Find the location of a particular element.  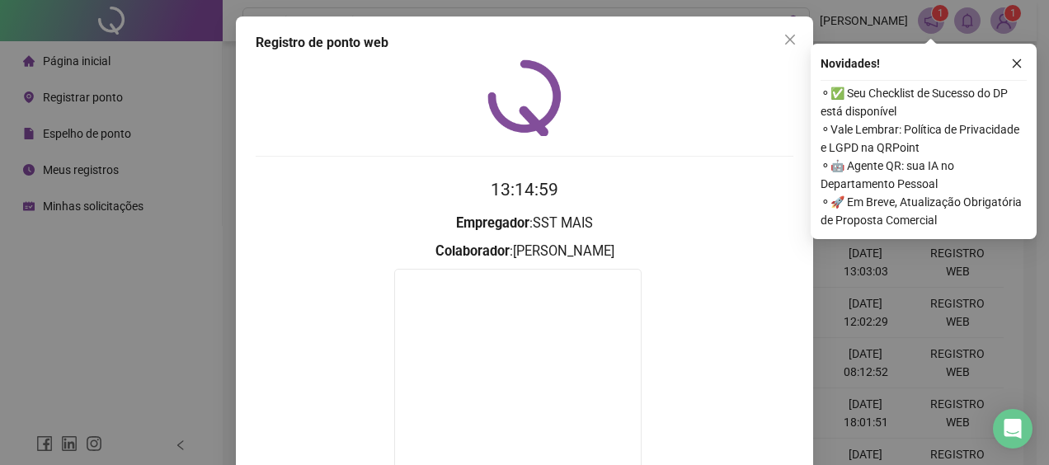

span: ⚬ Vale Lembrar: Política de Privacidade e LGPD na QRPoint is located at coordinates (924, 139).